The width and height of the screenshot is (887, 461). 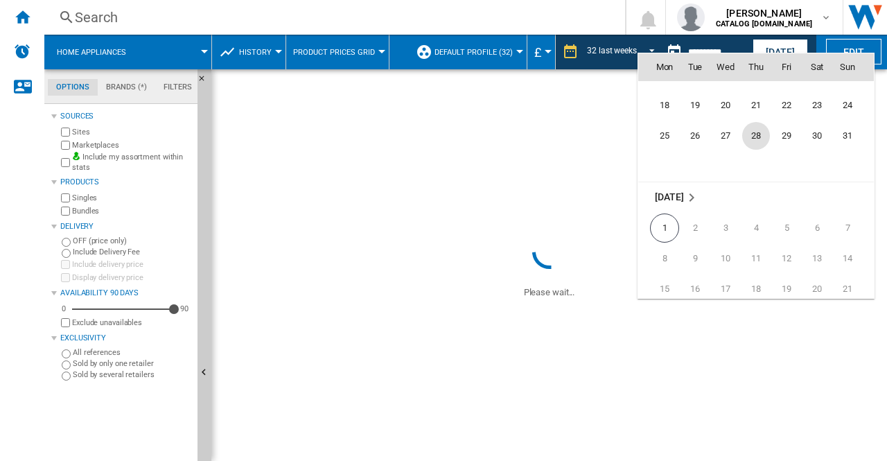 I want to click on td: Monday September 15 2025, so click(x=659, y=289).